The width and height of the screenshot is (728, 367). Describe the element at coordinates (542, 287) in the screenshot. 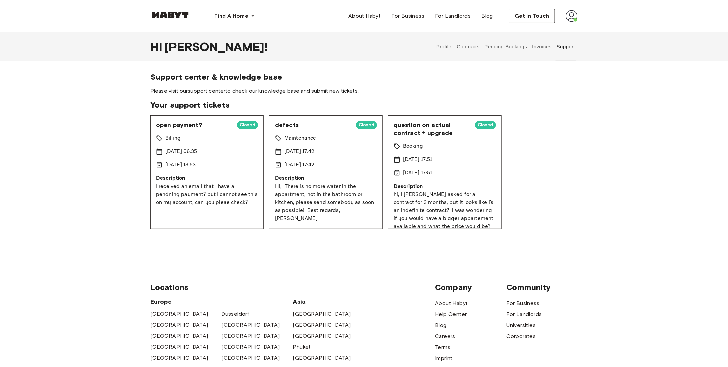

I see `span: Community` at that location.